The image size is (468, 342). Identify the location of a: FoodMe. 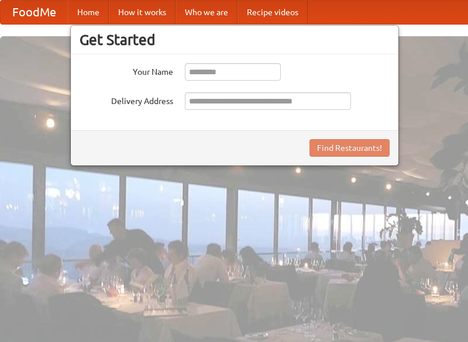
(34, 12).